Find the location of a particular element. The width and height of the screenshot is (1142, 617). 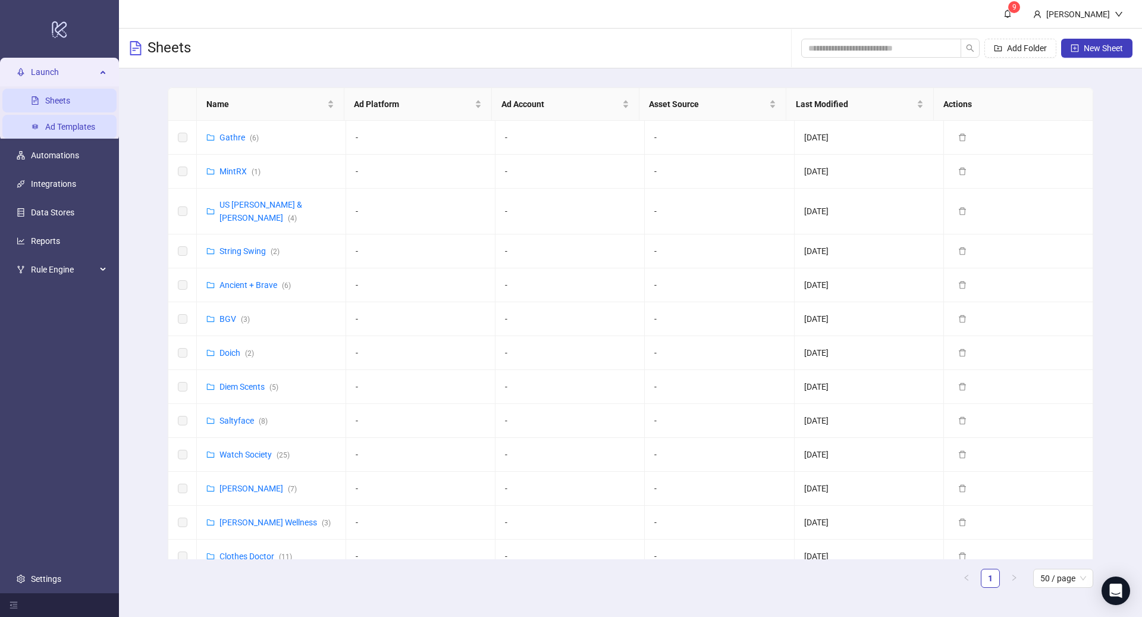

span: New Sheet is located at coordinates (1104, 48).